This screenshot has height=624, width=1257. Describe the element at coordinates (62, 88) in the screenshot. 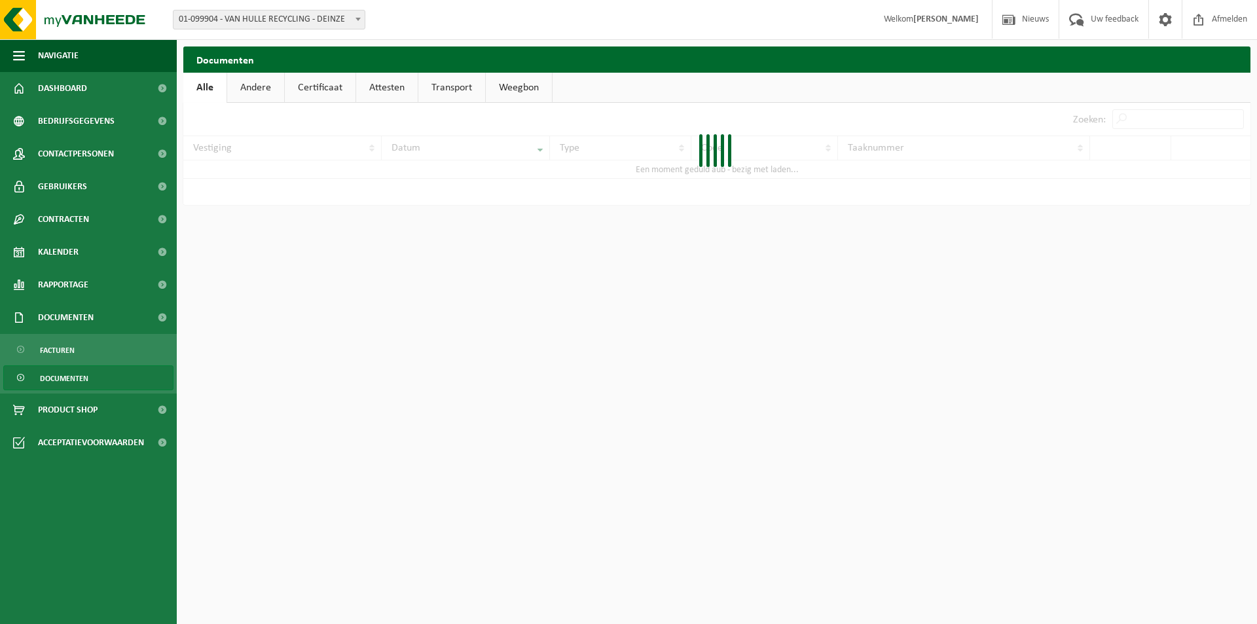

I see `span: Dashboard` at that location.